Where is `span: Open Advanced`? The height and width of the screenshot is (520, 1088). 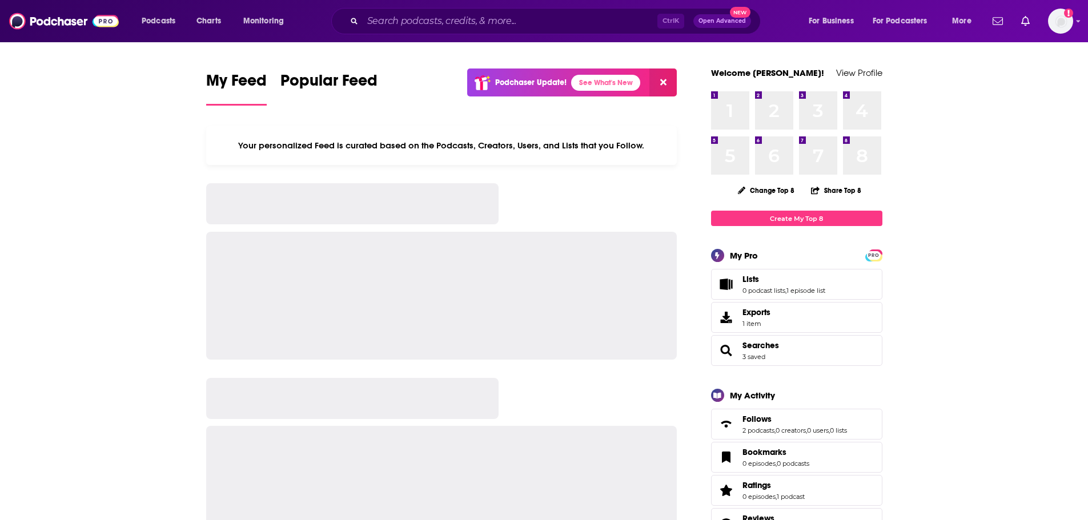 span: Open Advanced is located at coordinates (722, 21).